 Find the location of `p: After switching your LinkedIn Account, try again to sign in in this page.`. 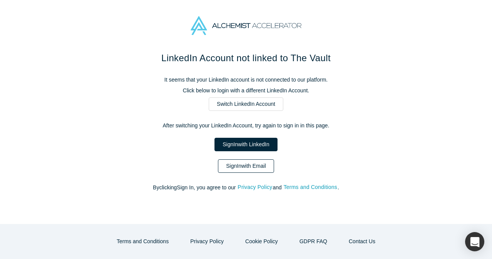

p: After switching your LinkedIn Account, try again to sign in in this page. is located at coordinates (246, 125).